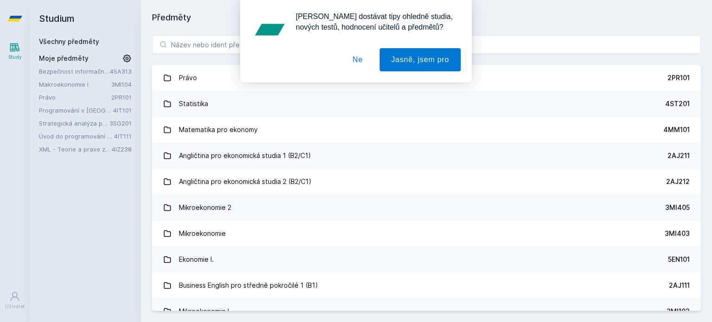 This screenshot has height=322, width=712. What do you see at coordinates (426, 130) in the screenshot?
I see `a: Matematika pro ekonomy 4MM101` at bounding box center [426, 130].